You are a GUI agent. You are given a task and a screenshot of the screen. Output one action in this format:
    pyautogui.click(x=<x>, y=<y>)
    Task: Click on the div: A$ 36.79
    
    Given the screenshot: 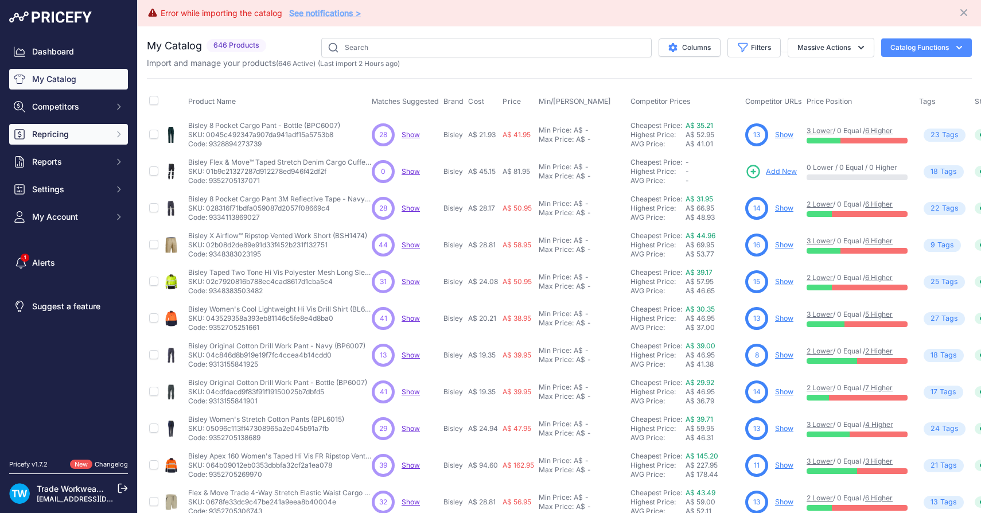 What is the action you would take?
    pyautogui.click(x=713, y=401)
    